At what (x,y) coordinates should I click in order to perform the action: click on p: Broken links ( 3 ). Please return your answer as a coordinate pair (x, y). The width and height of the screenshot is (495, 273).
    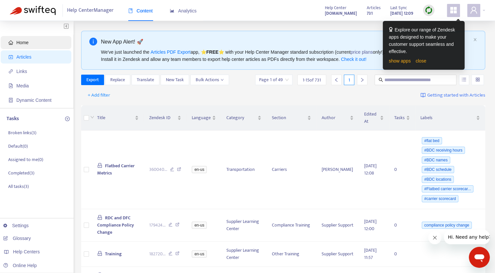
    Looking at the image, I should click on (22, 133).